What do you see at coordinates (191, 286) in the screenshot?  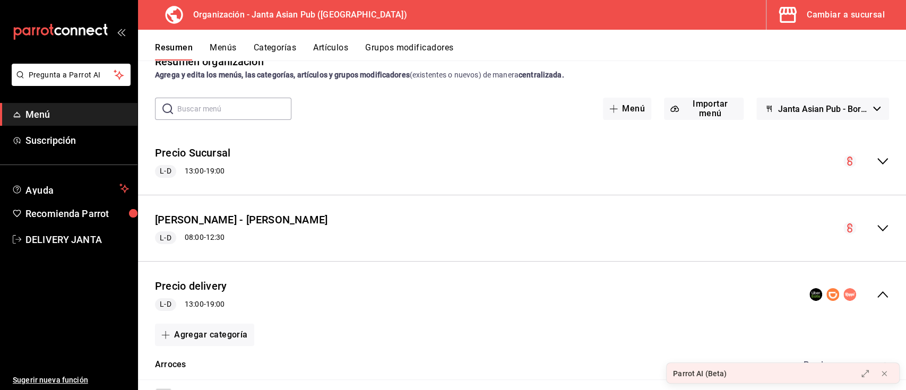 I see `button: Precio delivery` at bounding box center [191, 286].